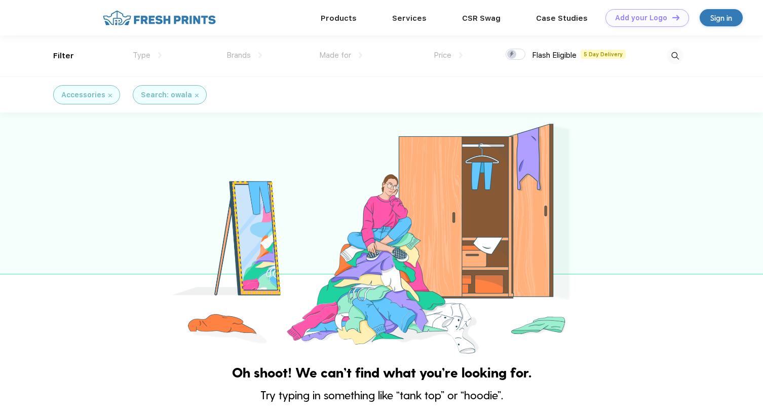 The height and width of the screenshot is (416, 763). I want to click on div: Search: owala, so click(166, 95).